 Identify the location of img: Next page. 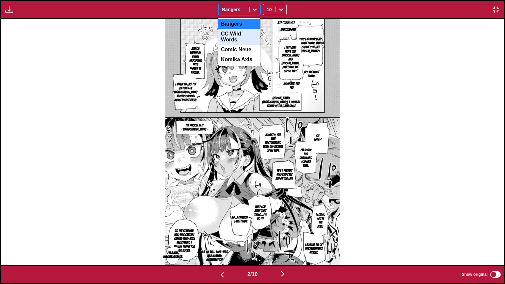
(283, 274).